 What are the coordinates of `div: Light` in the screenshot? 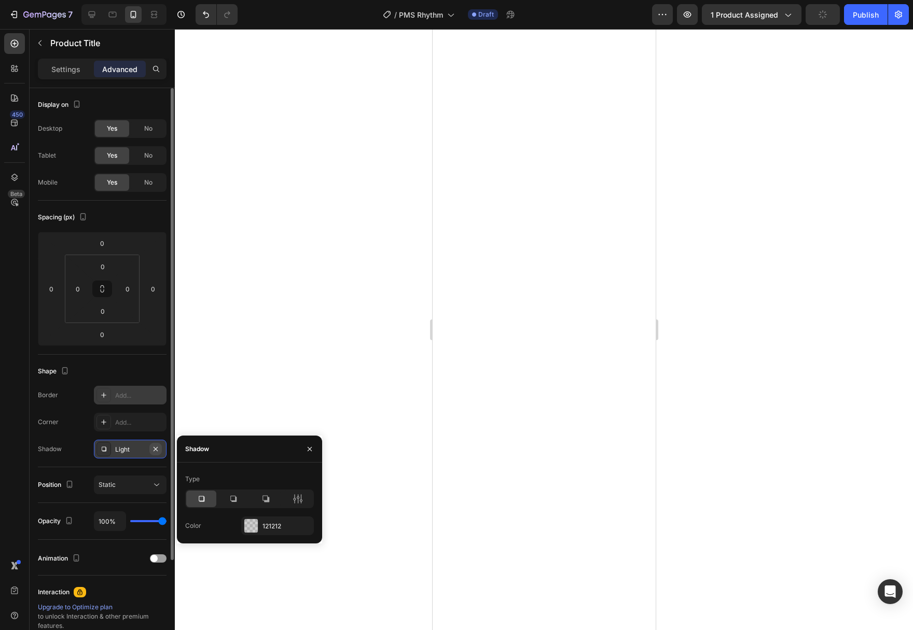 It's located at (130, 450).